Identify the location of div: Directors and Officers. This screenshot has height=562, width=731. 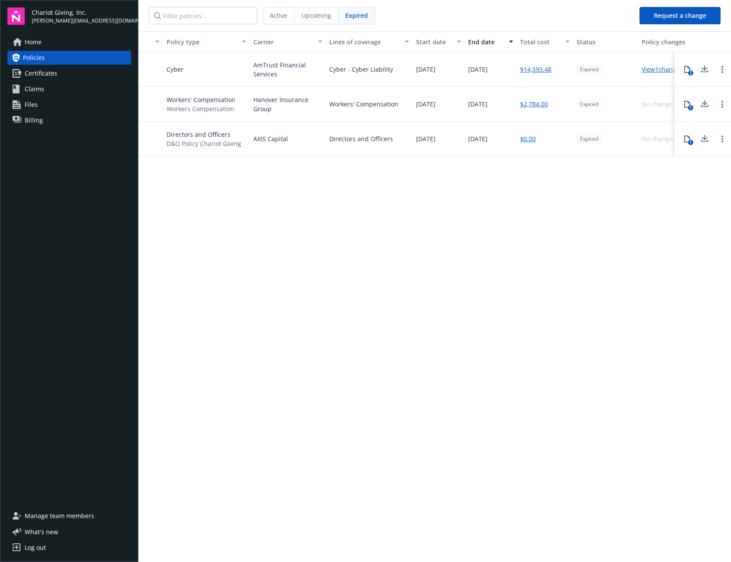
(361, 138).